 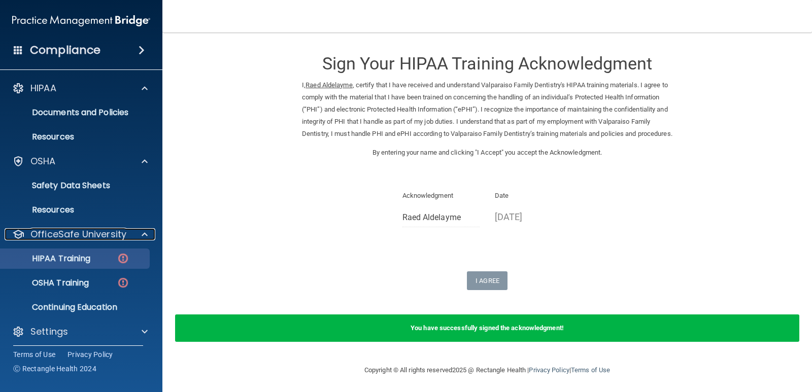 I want to click on p: HIPAA, so click(x=43, y=88).